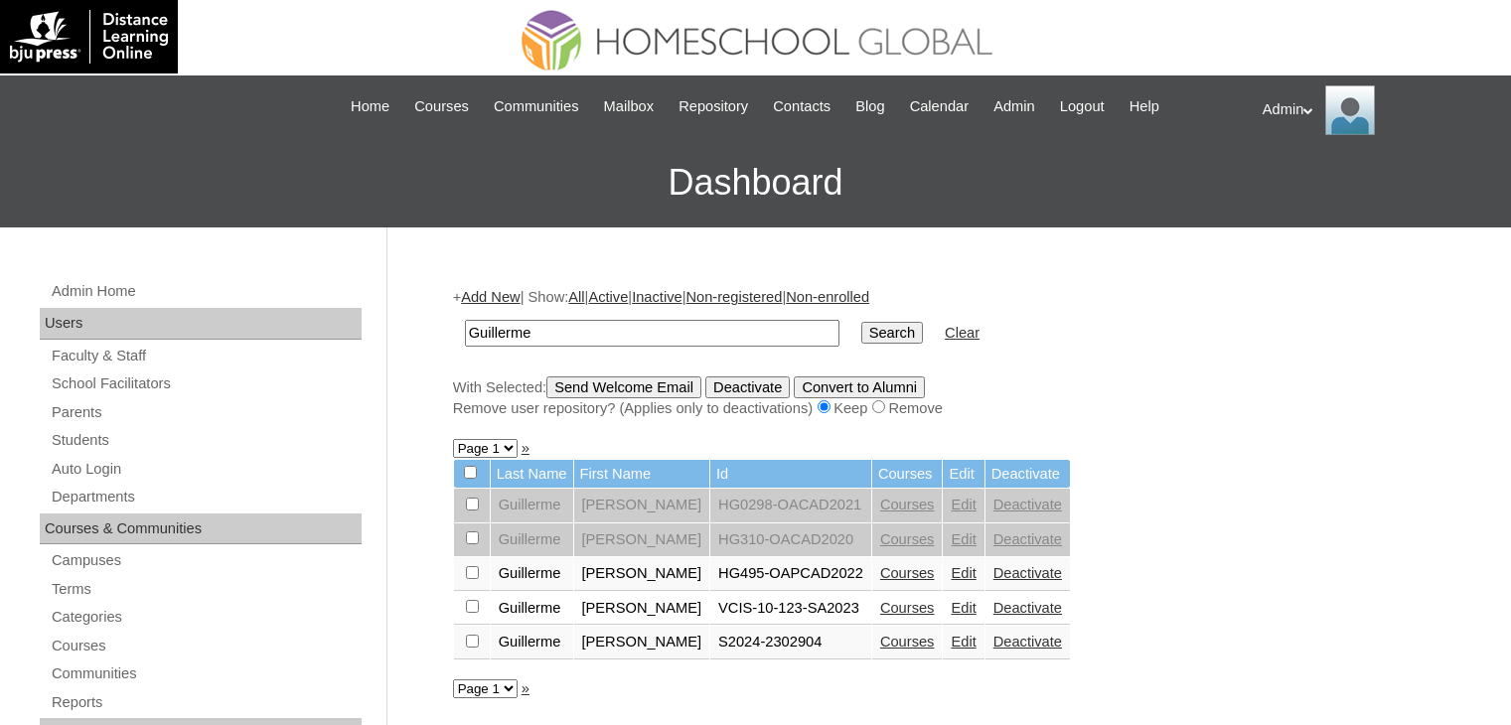 The height and width of the screenshot is (725, 1511). What do you see at coordinates (88, 37) in the screenshot?
I see `img: logo-white.png` at bounding box center [88, 37].